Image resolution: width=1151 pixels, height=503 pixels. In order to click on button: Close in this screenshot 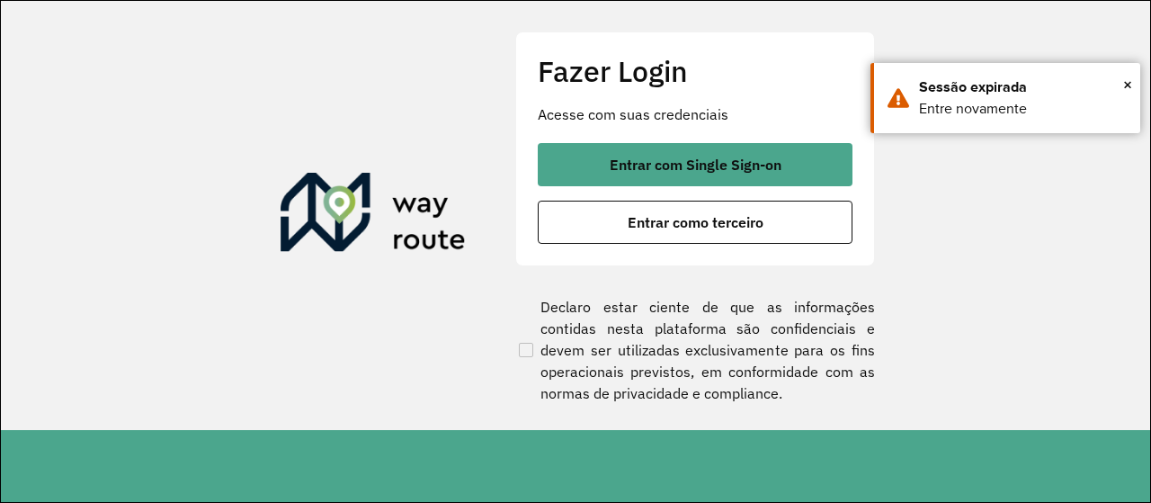, I will do `click(1128, 85)`.